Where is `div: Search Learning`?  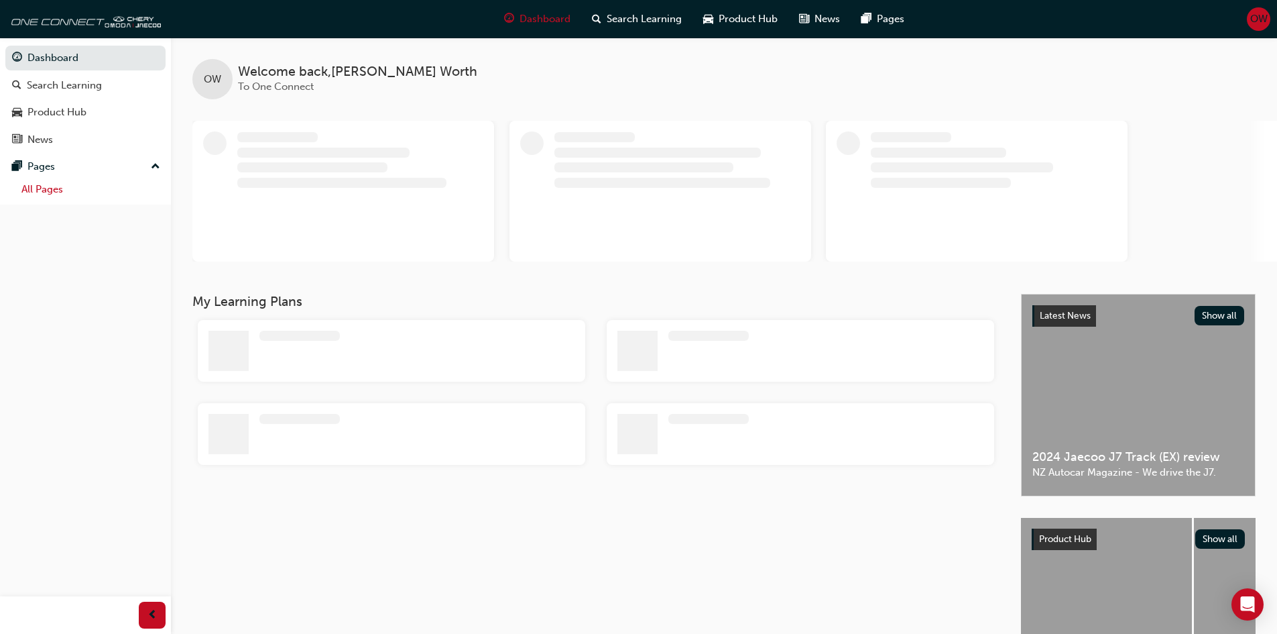
div: Search Learning is located at coordinates (64, 85).